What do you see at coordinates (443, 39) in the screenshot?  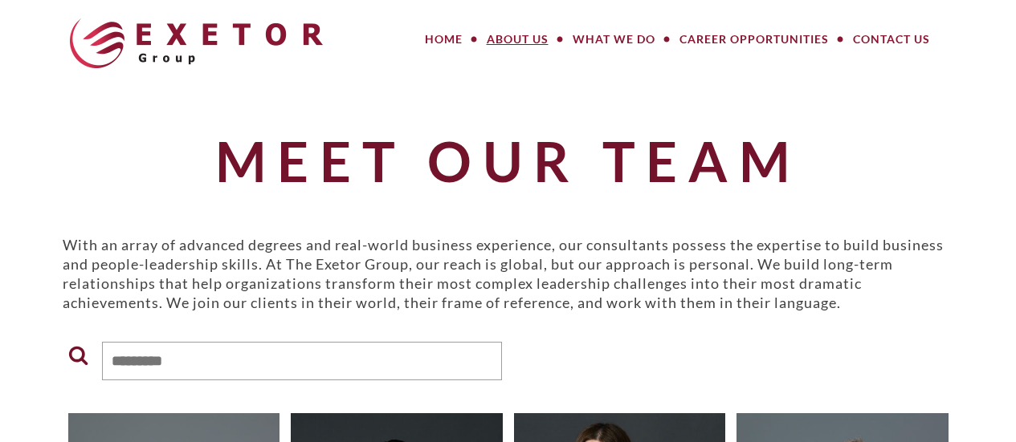 I see `a: Home` at bounding box center [443, 39].